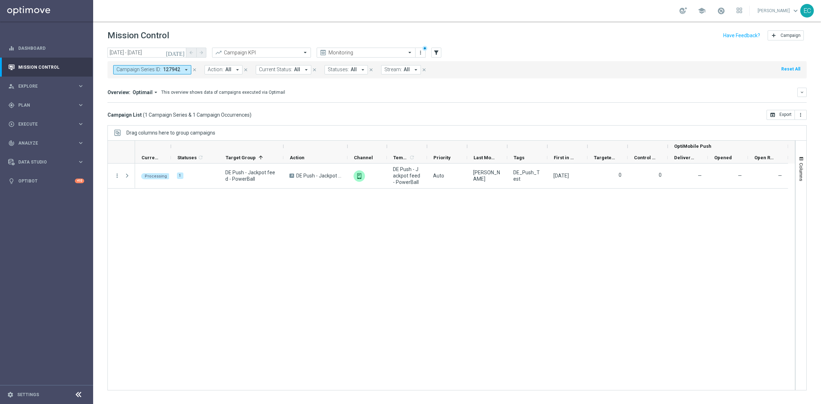 The width and height of the screenshot is (821, 404). Describe the element at coordinates (791, 35) in the screenshot. I see `span: Campaign` at that location.